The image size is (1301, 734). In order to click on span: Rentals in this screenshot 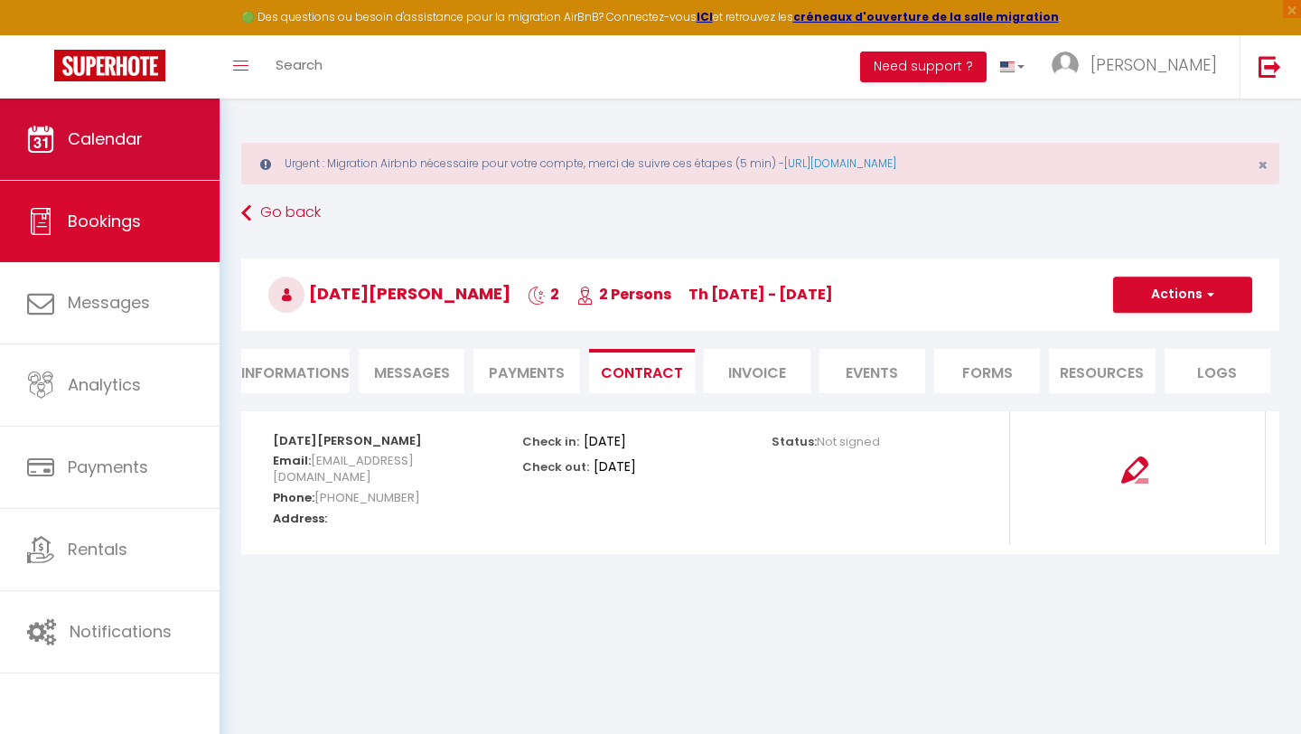, I will do `click(98, 549)`.